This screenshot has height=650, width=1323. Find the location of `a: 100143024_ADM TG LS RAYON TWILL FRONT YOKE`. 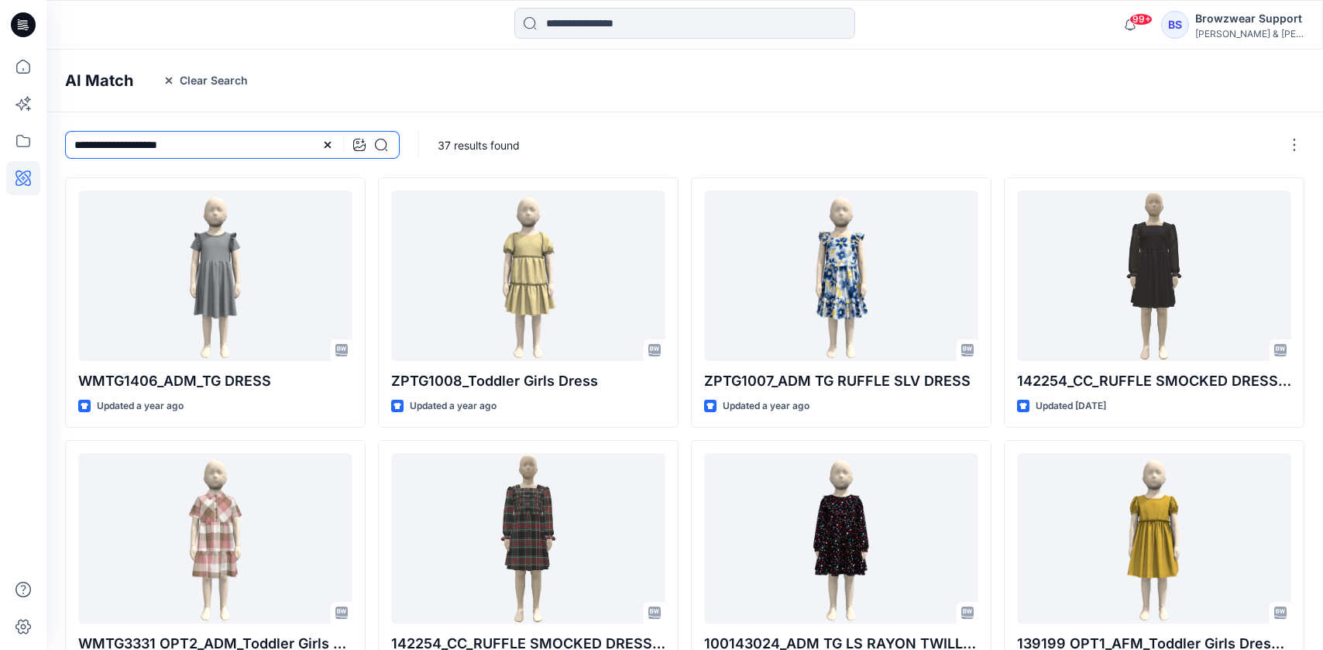

a: 100143024_ADM TG LS RAYON TWILL FRONT YOKE is located at coordinates (841, 538).